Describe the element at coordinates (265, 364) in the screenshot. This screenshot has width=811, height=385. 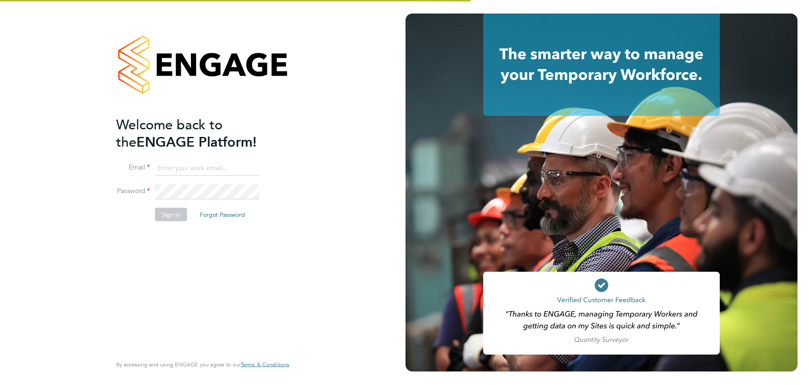
I see `span: Terms & Conditions` at that location.